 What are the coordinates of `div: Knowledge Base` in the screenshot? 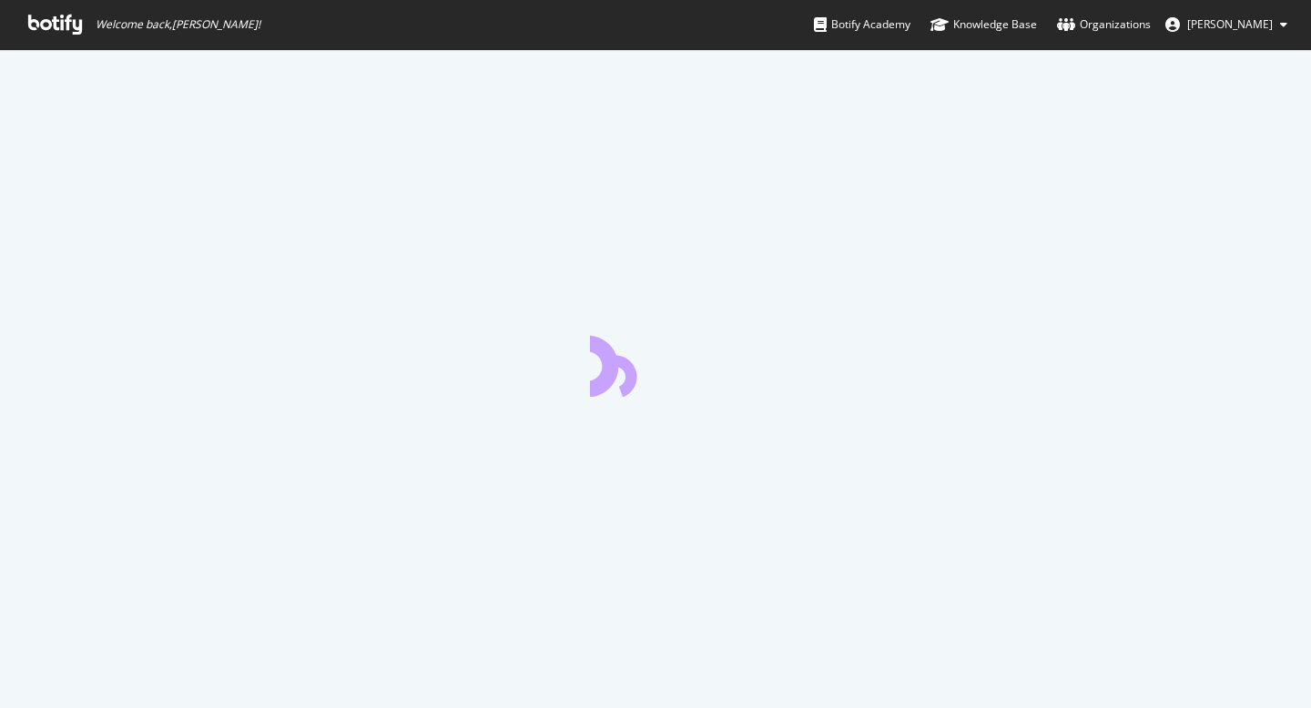 It's located at (983, 25).